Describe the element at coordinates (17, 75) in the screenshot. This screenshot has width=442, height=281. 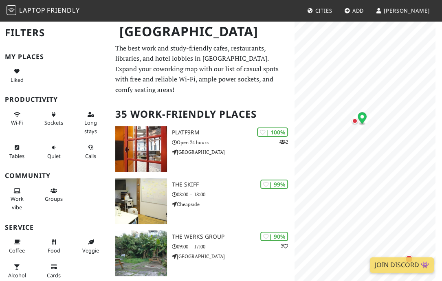
I see `button: Liked` at that location.